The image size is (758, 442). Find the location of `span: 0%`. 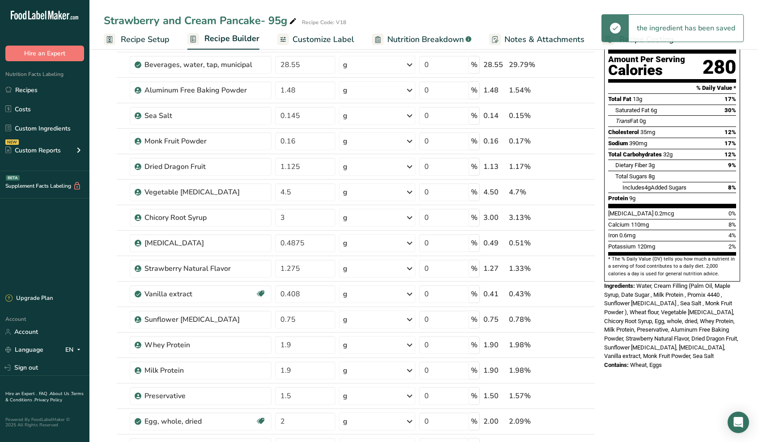

span: 0% is located at coordinates (732, 213).